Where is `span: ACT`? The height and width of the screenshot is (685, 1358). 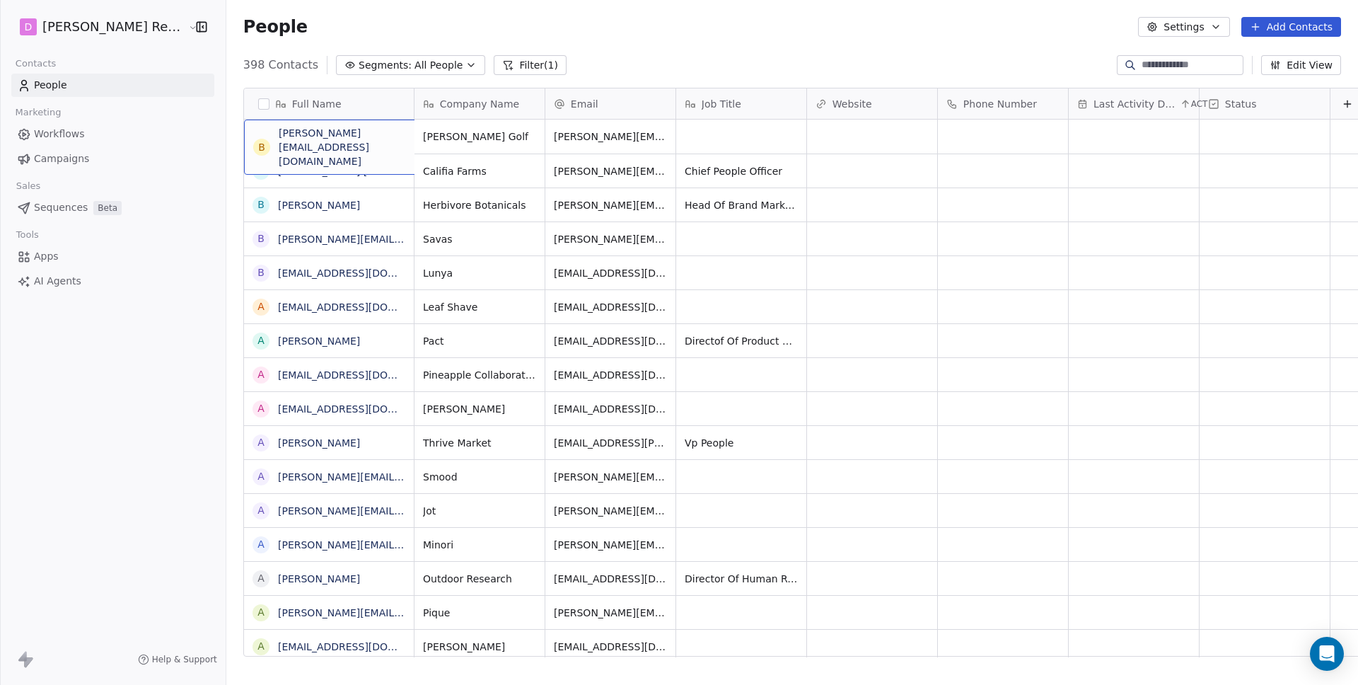
span: ACT is located at coordinates (1200, 104).